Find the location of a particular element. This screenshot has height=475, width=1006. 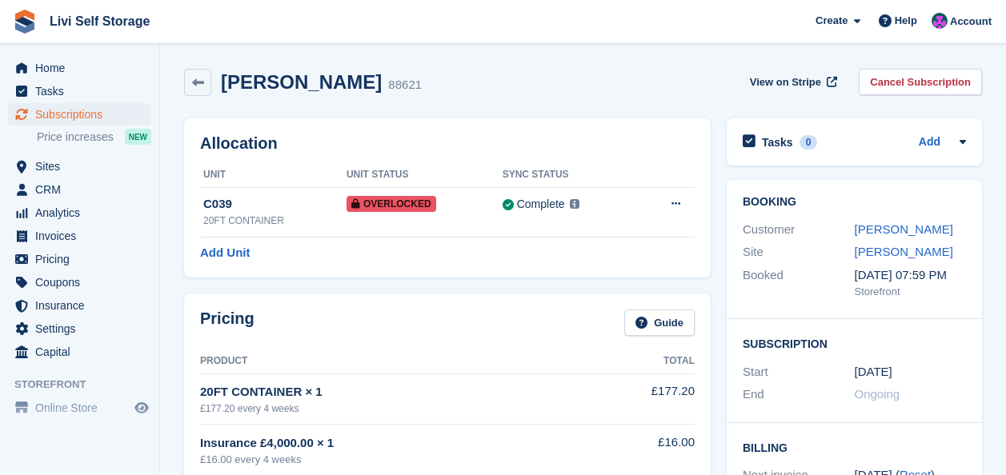

span: View on Stripe is located at coordinates (785, 82).